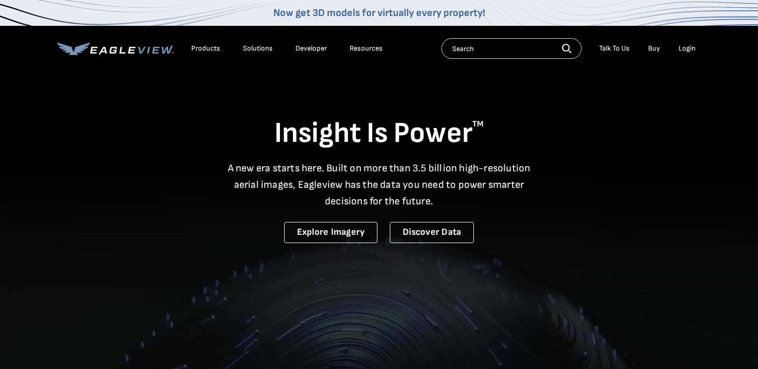 The width and height of the screenshot is (758, 369). What do you see at coordinates (379, 13) in the screenshot?
I see `a: Now get 3D models for virtually every property!` at bounding box center [379, 13].